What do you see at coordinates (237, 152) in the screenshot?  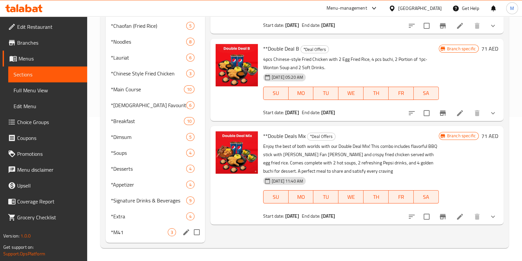 I see `img: **Double Deals Mix` at bounding box center [237, 152].